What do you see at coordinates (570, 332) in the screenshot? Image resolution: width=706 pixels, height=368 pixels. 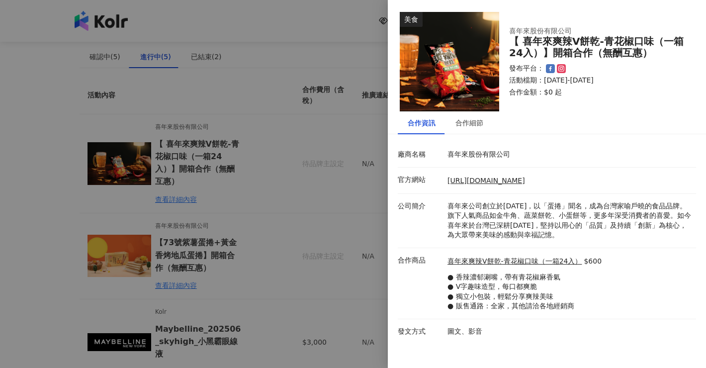 I see `p: 圖文、影音` at bounding box center [570, 332].